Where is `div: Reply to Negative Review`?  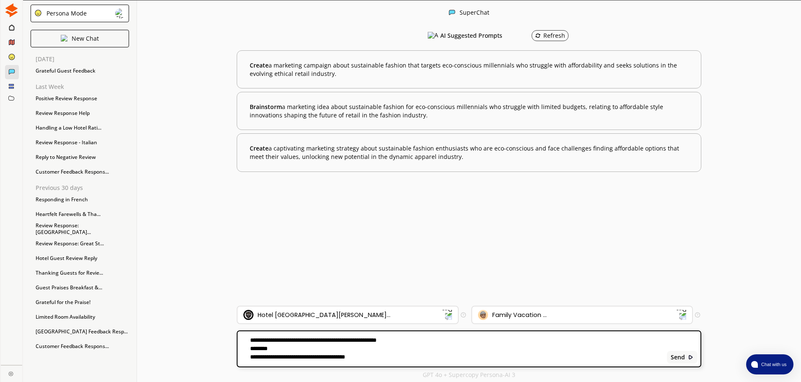
div: Reply to Negative Review is located at coordinates (80, 157).